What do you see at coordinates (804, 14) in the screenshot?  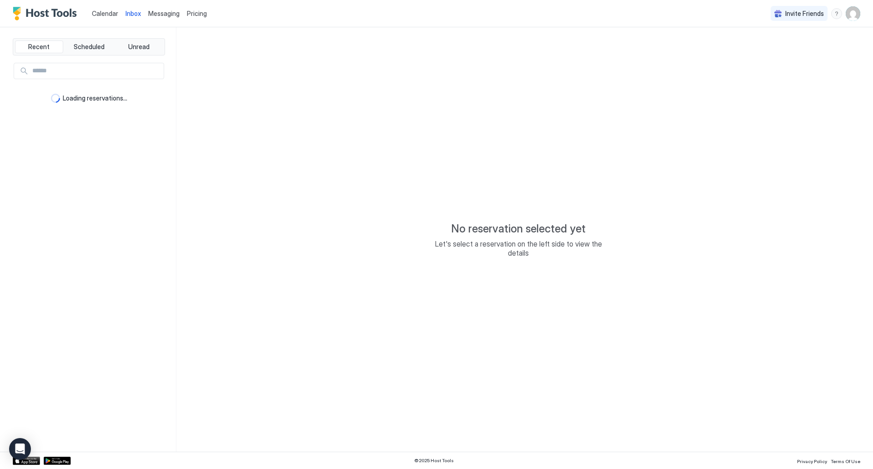 I see `span: Invite Friends` at bounding box center [804, 14].